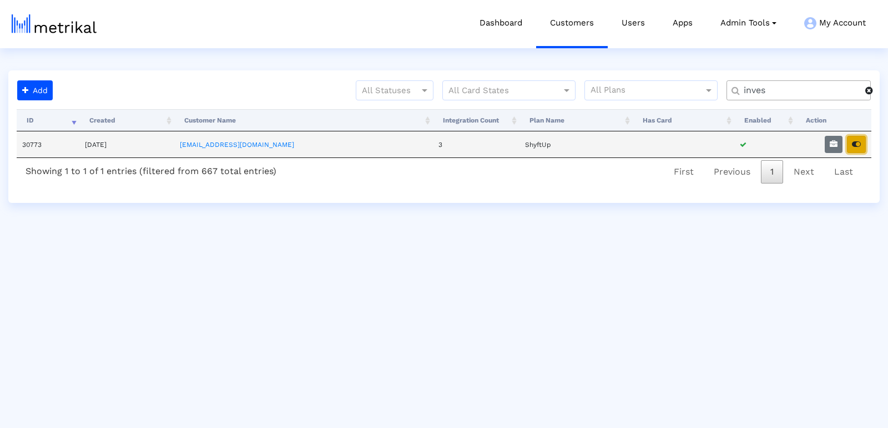  I want to click on input: All Card States, so click(499, 91).